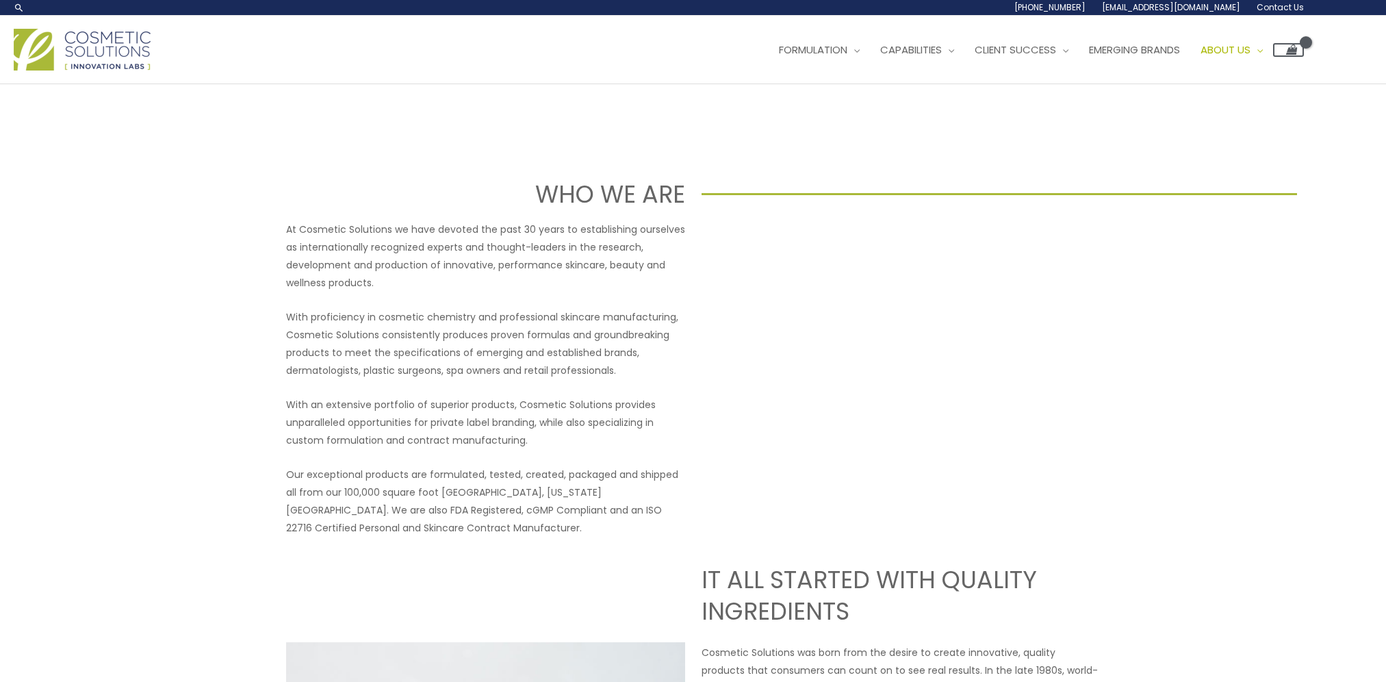 Image resolution: width=1386 pixels, height=682 pixels. What do you see at coordinates (901, 595) in the screenshot?
I see `h2: IT ALL STARTED WITH QUALITY INGREDIENTS` at bounding box center [901, 595].